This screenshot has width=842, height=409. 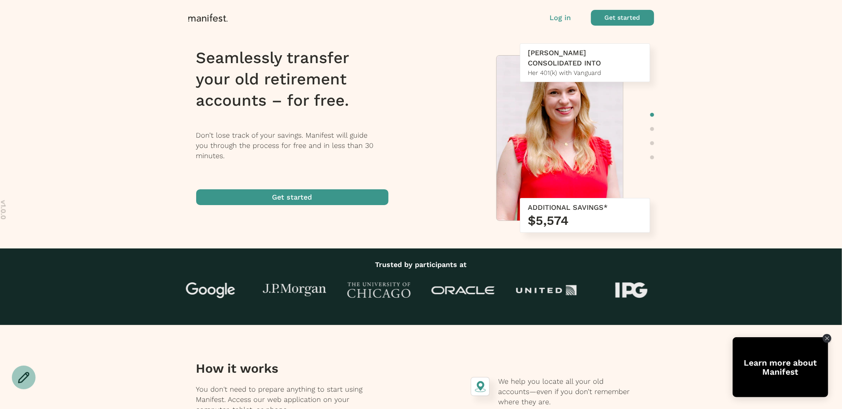 What do you see at coordinates (210, 290) in the screenshot?
I see `img: Google` at bounding box center [210, 290].